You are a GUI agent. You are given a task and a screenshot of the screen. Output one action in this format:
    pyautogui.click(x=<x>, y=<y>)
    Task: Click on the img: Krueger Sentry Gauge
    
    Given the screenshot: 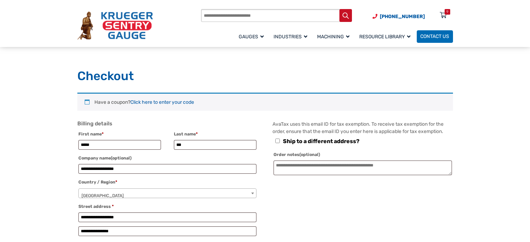 What is the action you would take?
    pyautogui.click(x=115, y=25)
    